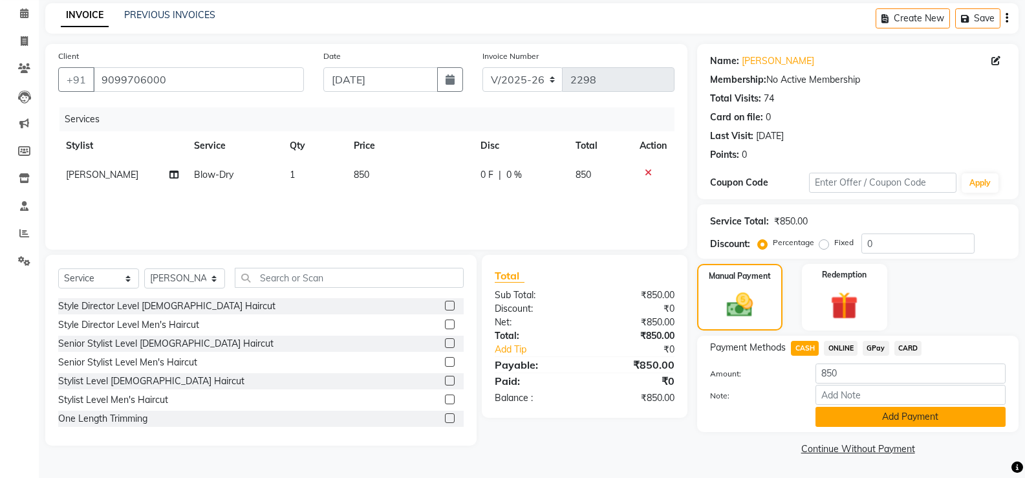 Image resolution: width=1025 pixels, height=478 pixels. I want to click on input: Add Note, so click(910, 394).